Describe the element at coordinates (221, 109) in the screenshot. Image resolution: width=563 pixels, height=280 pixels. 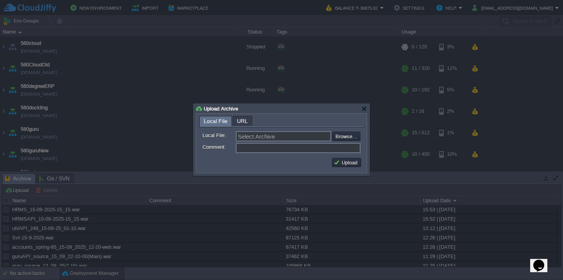
I see `span: Upload Archive` at that location.